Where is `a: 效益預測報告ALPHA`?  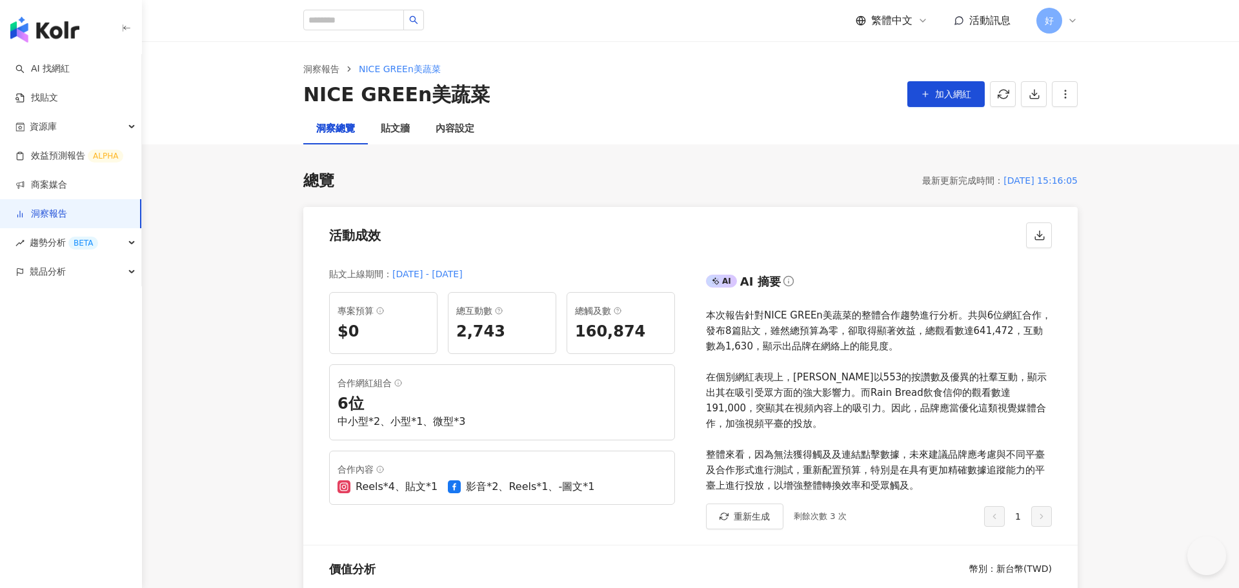
a: 效益預測報告ALPHA is located at coordinates (69, 156).